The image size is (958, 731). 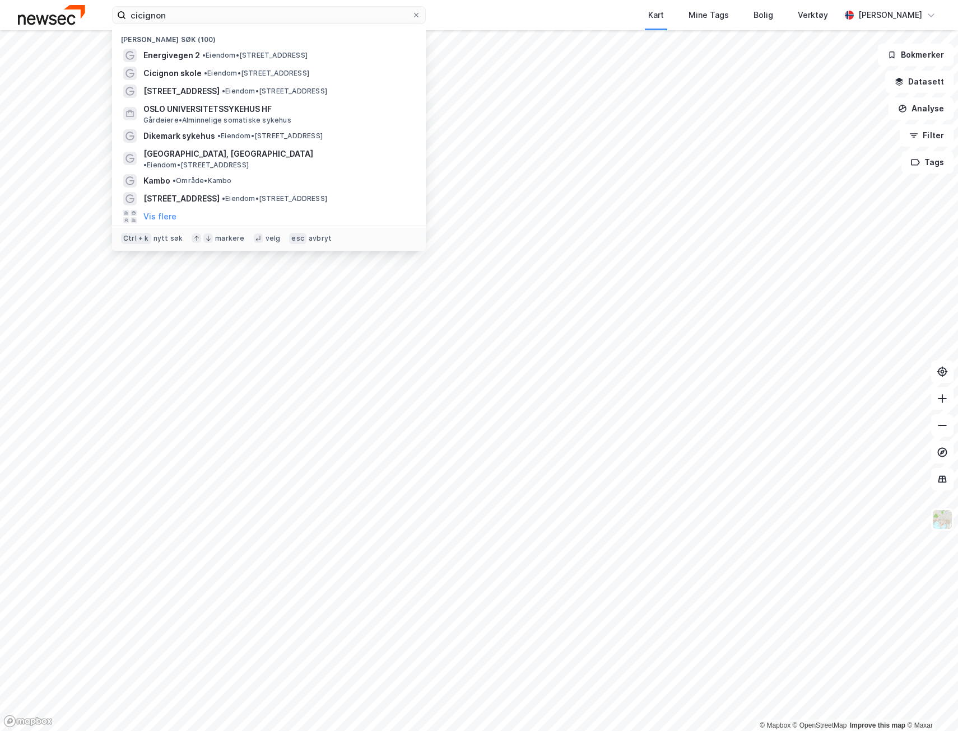 I want to click on span: Område • Kambo, so click(x=202, y=181).